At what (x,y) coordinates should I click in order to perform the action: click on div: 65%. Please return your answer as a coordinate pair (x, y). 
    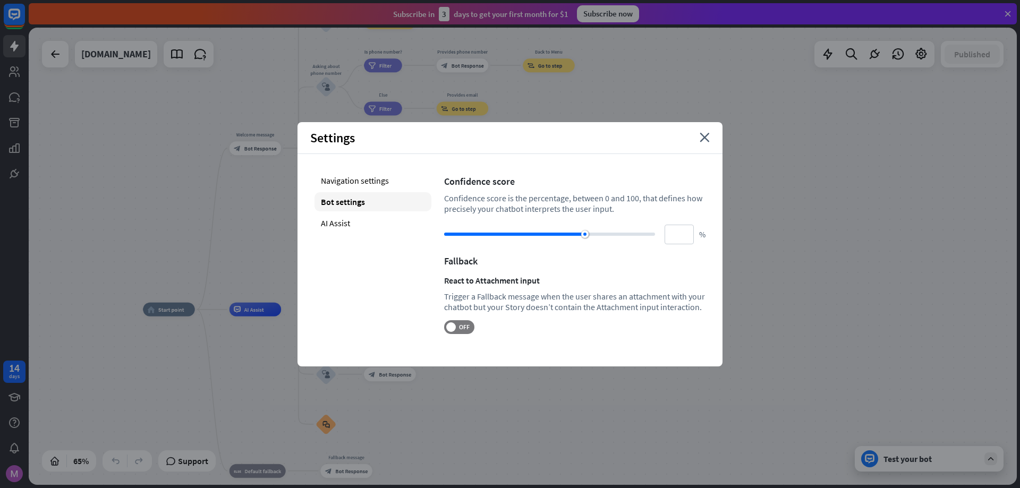
    Looking at the image, I should click on (81, 461).